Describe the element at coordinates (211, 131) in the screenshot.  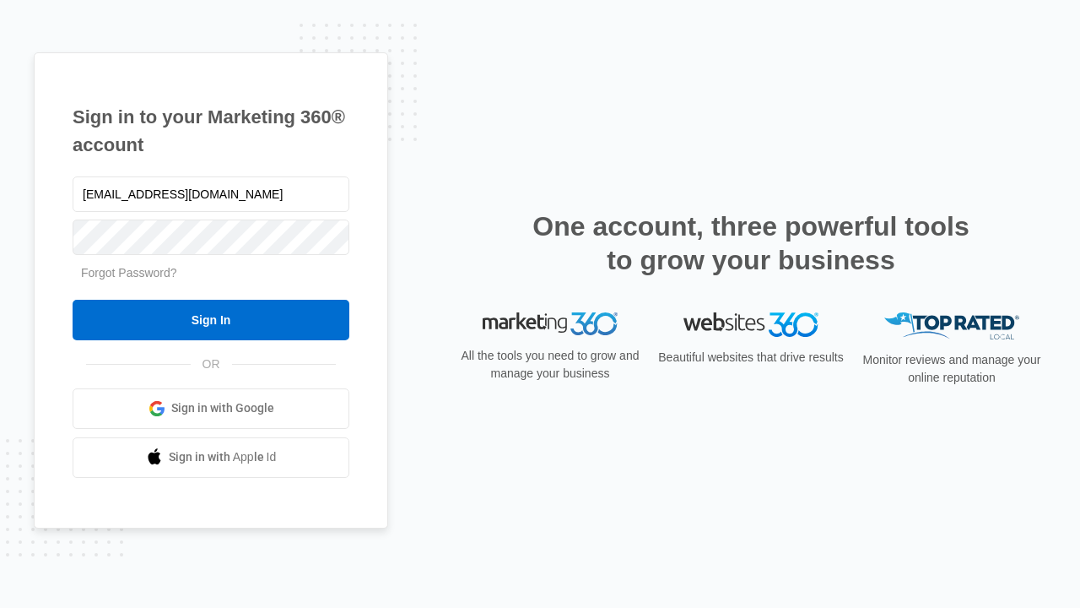
I see `h1: Sign in to your Marketing 360® account` at that location.